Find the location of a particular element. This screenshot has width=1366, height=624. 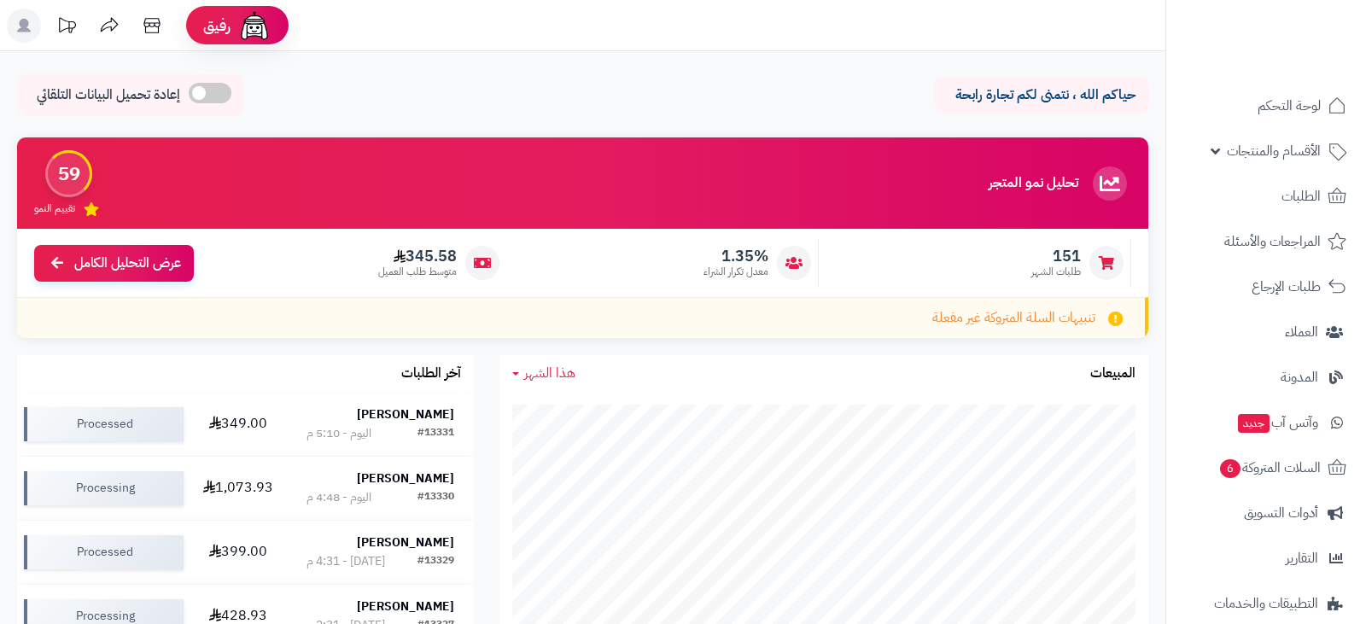

img: ai-face.png is located at coordinates (254, 26).